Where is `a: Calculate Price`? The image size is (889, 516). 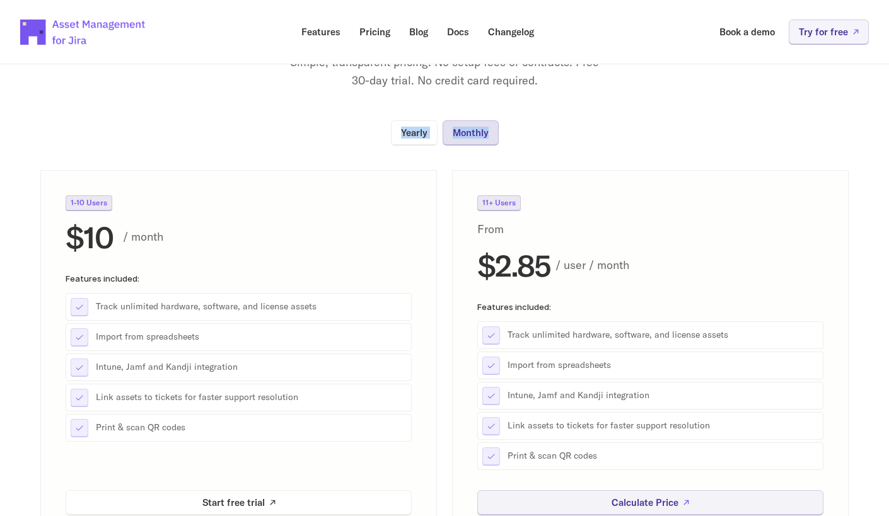 a: Calculate Price is located at coordinates (650, 502).